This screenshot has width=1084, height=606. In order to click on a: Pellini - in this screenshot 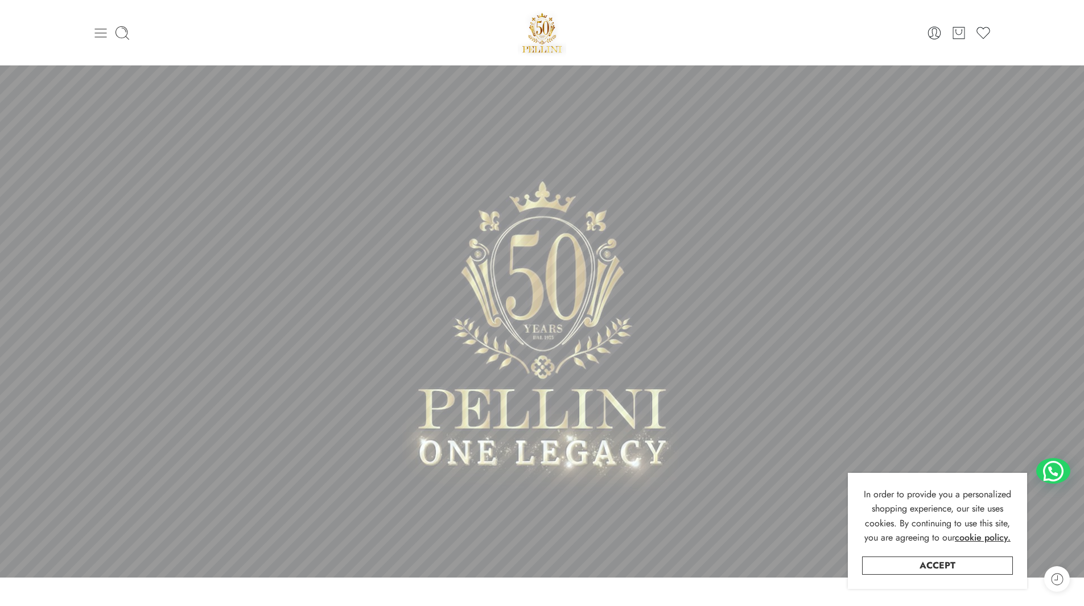, I will do `click(542, 32)`.